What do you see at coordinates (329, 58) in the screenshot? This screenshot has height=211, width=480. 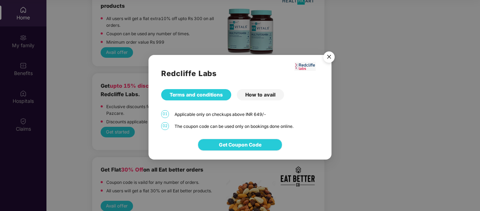 I see `button: Close` at bounding box center [329, 58].